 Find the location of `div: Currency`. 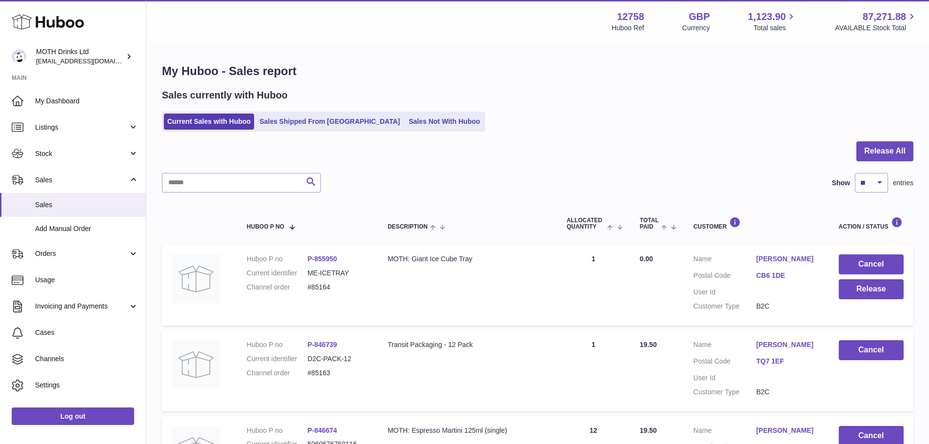

div: Currency is located at coordinates (696, 28).